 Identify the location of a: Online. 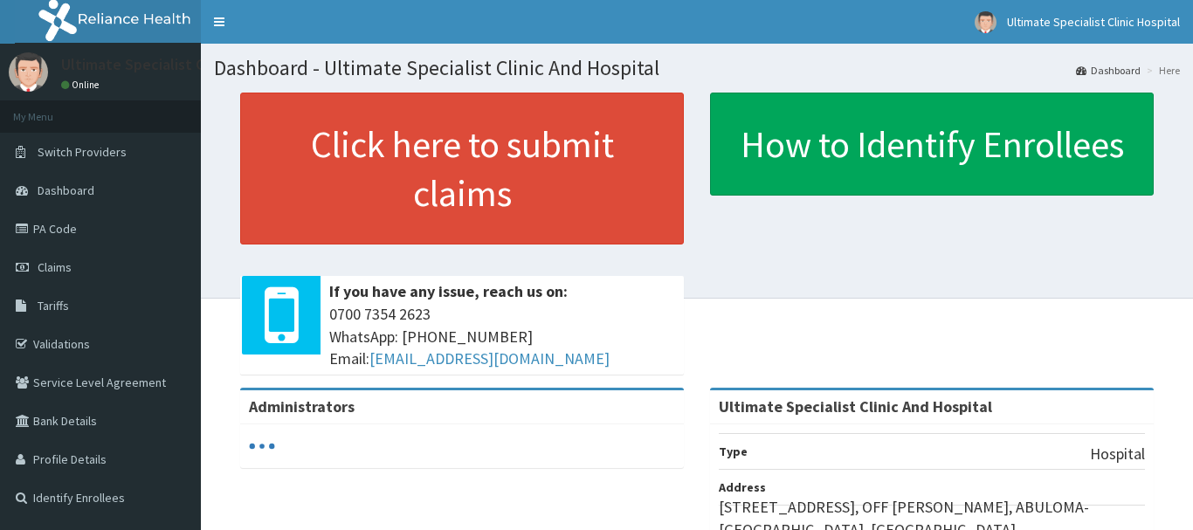
(82, 85).